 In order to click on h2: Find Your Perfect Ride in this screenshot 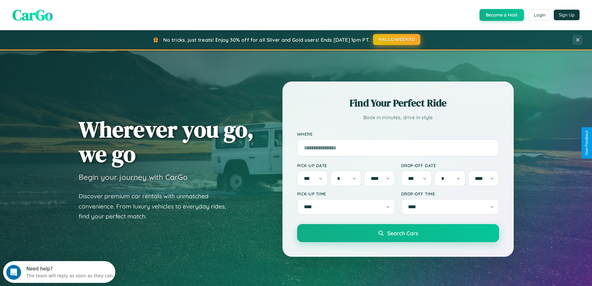, I will do `click(398, 103)`.